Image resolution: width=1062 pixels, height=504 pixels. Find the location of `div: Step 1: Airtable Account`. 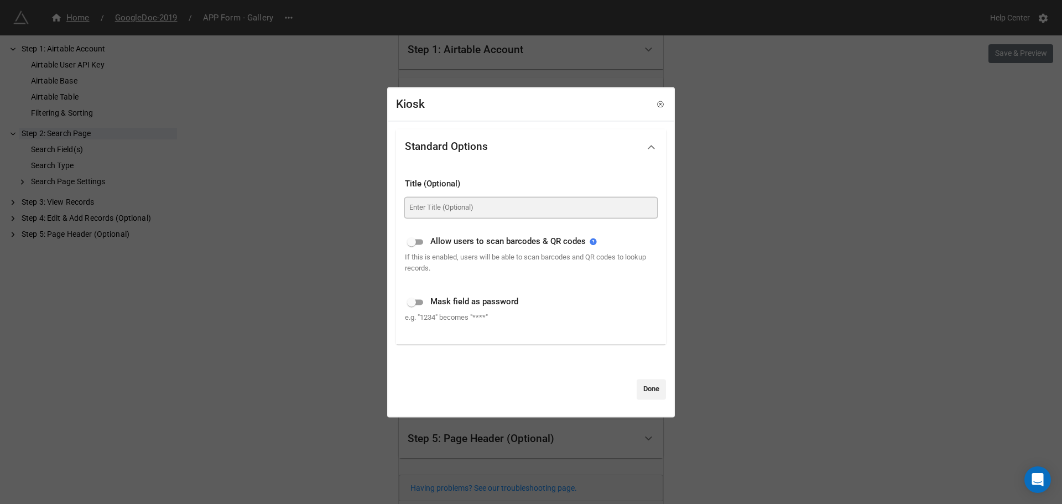

div: Step 1: Airtable Account is located at coordinates (531, 254).